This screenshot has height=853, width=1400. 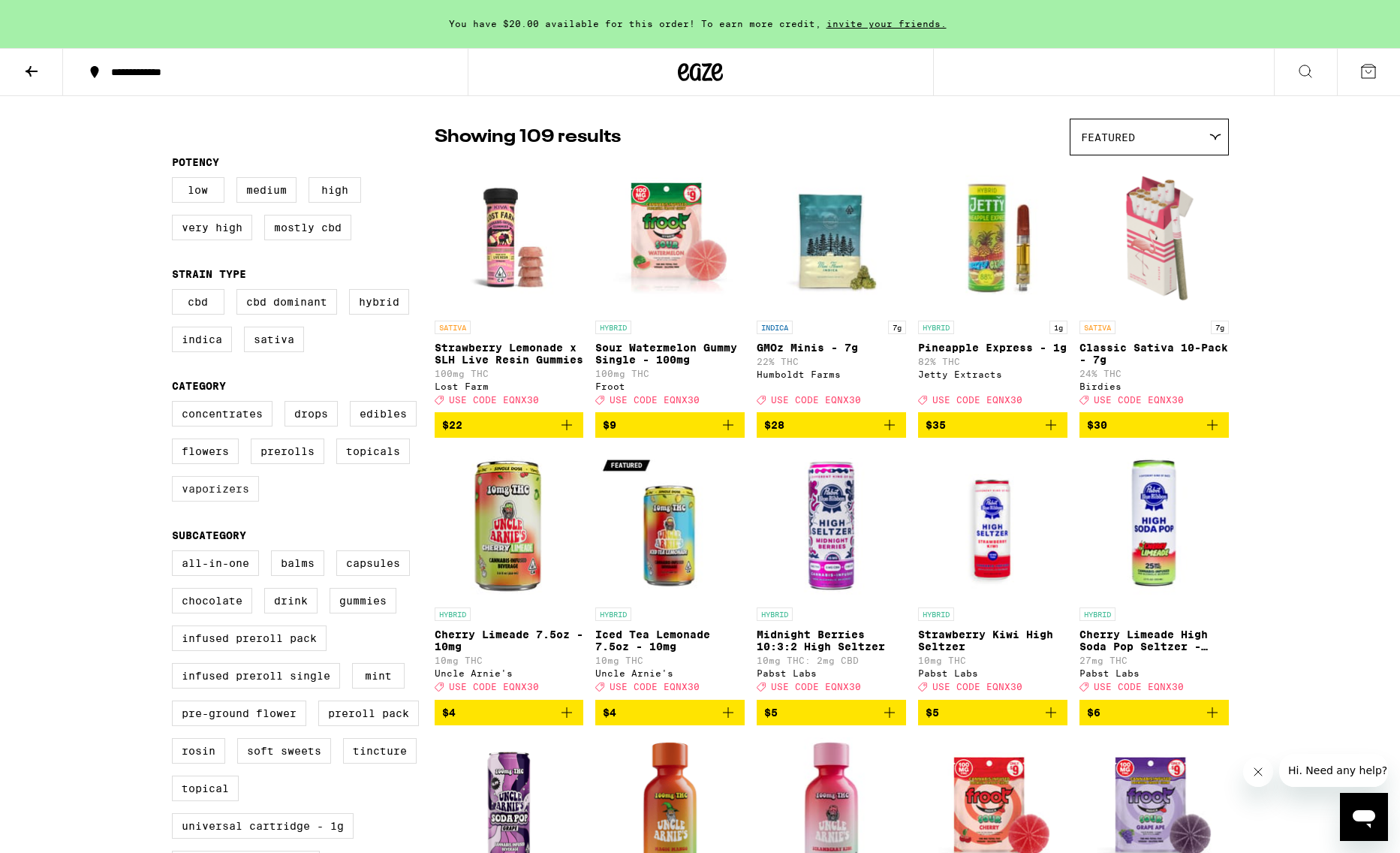 I want to click on label: Tincture, so click(x=380, y=750).